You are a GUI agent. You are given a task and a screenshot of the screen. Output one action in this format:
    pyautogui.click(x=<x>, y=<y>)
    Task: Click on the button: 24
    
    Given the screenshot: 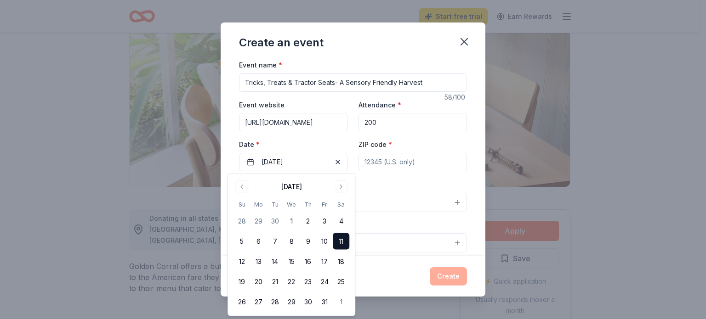 What is the action you would take?
    pyautogui.click(x=325, y=282)
    